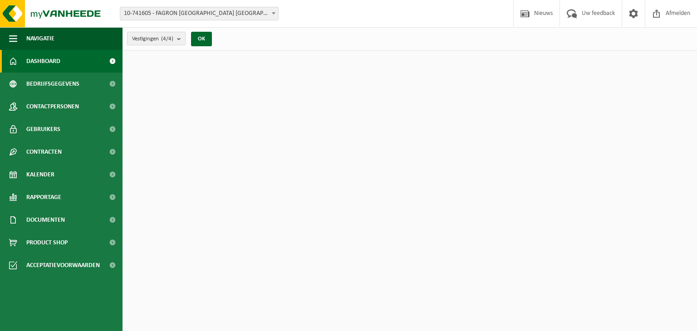  What do you see at coordinates (63, 265) in the screenshot?
I see `span: Acceptatievoorwaarden` at bounding box center [63, 265].